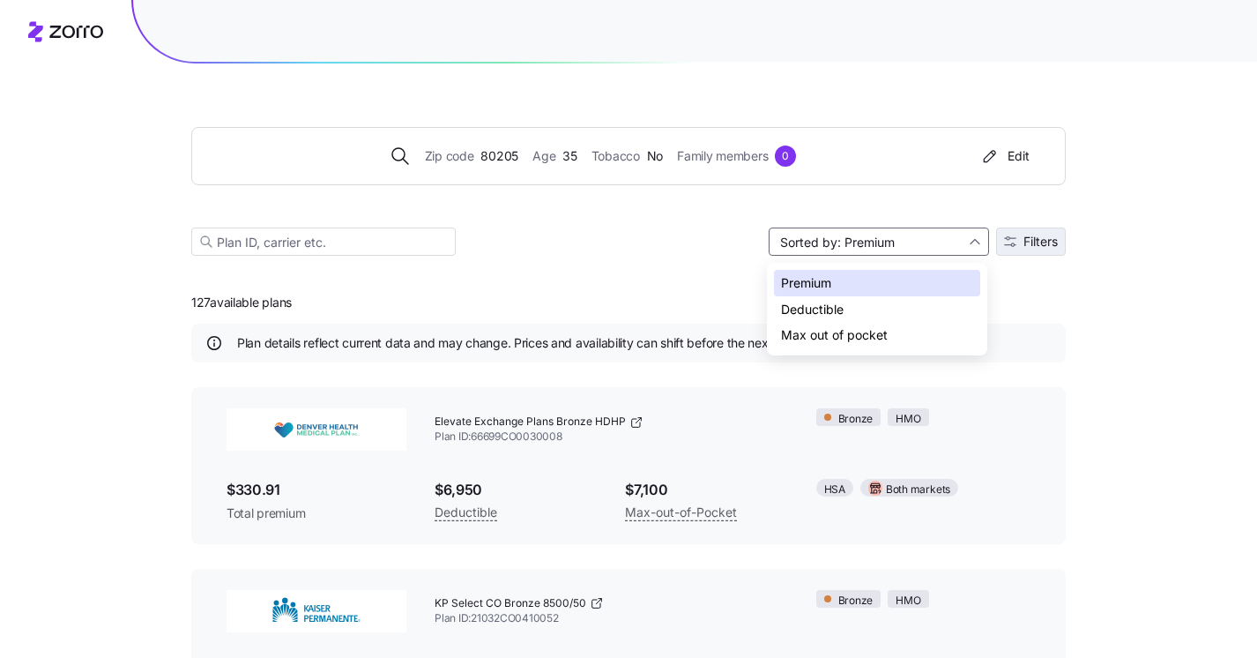  What do you see at coordinates (551, 343) in the screenshot?
I see `span: Plan details reflect current data and may change. Prices and availability can shift before the ne...` at bounding box center [551, 343].